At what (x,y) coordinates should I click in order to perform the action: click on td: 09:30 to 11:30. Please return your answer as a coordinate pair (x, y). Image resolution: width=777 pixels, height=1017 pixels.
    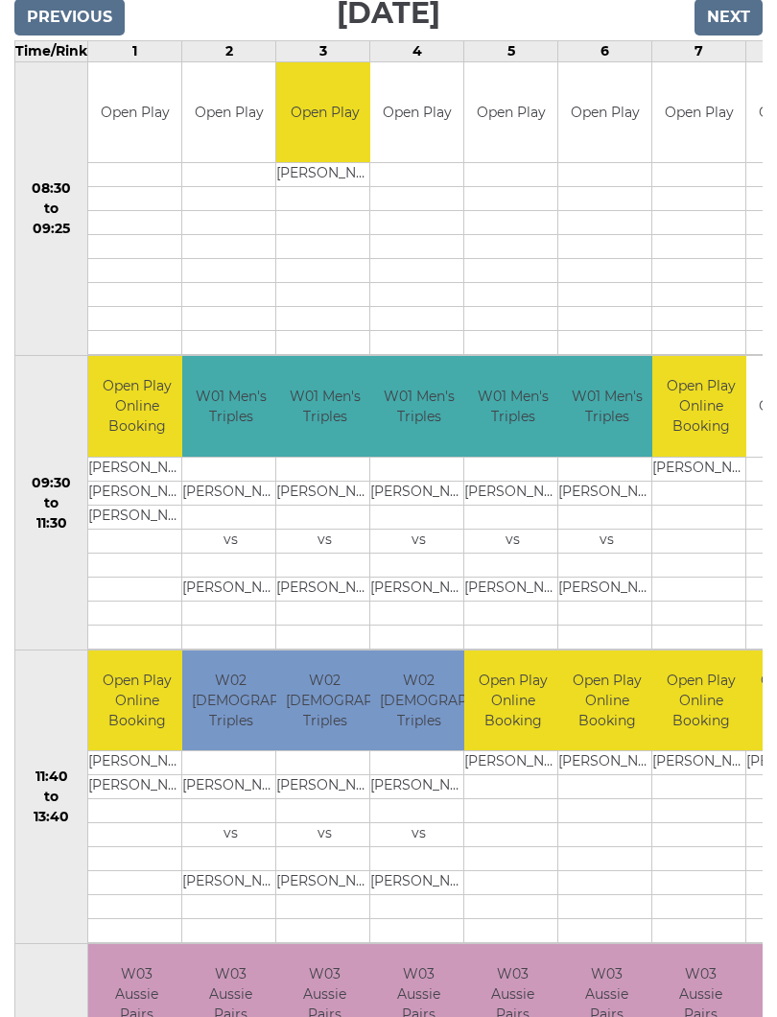
    Looking at the image, I should click on (52, 504).